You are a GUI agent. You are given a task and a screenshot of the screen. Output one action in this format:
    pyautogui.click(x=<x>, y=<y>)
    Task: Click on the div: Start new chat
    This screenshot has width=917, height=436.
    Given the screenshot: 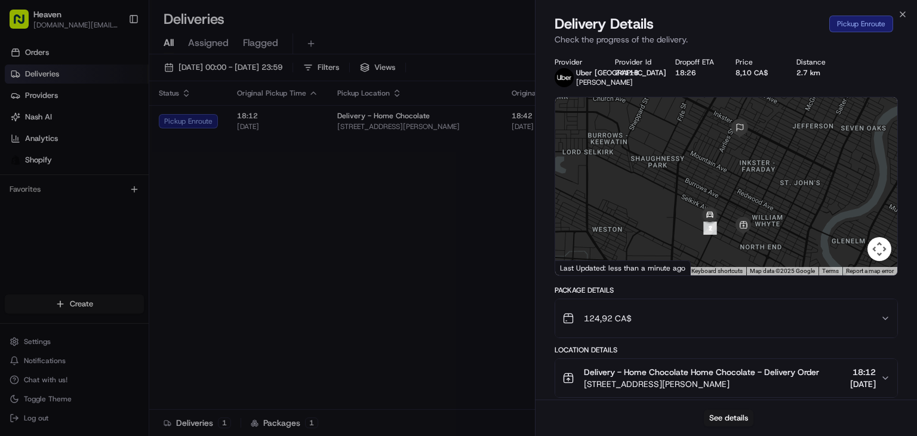 What is the action you would take?
    pyautogui.click(x=125, y=119)
    